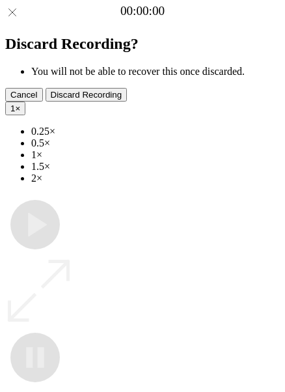 This screenshot has height=392, width=285. What do you see at coordinates (156, 72) in the screenshot?
I see `li: You will not be able to recover this once discarded.` at bounding box center [156, 72].